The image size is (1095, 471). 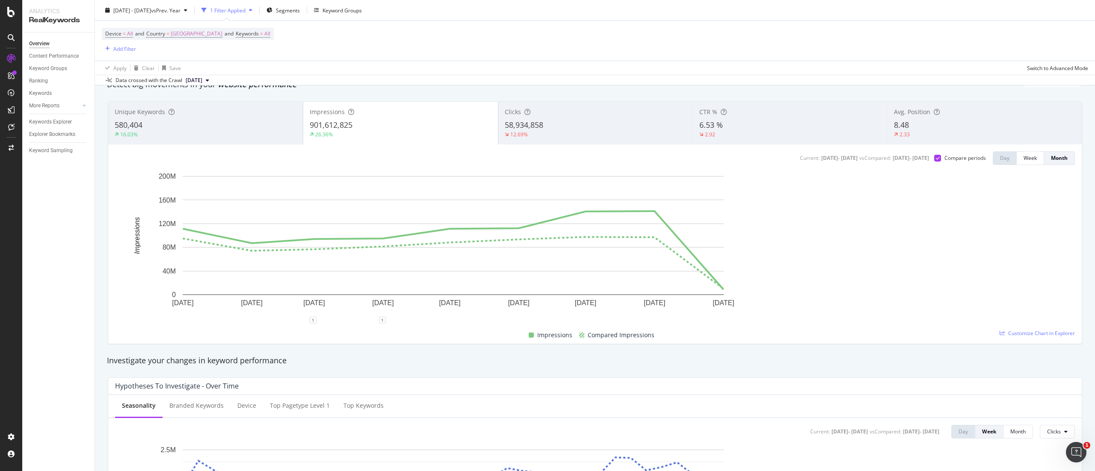 I want to click on span: 2025 Sep. 2nd, so click(x=194, y=80).